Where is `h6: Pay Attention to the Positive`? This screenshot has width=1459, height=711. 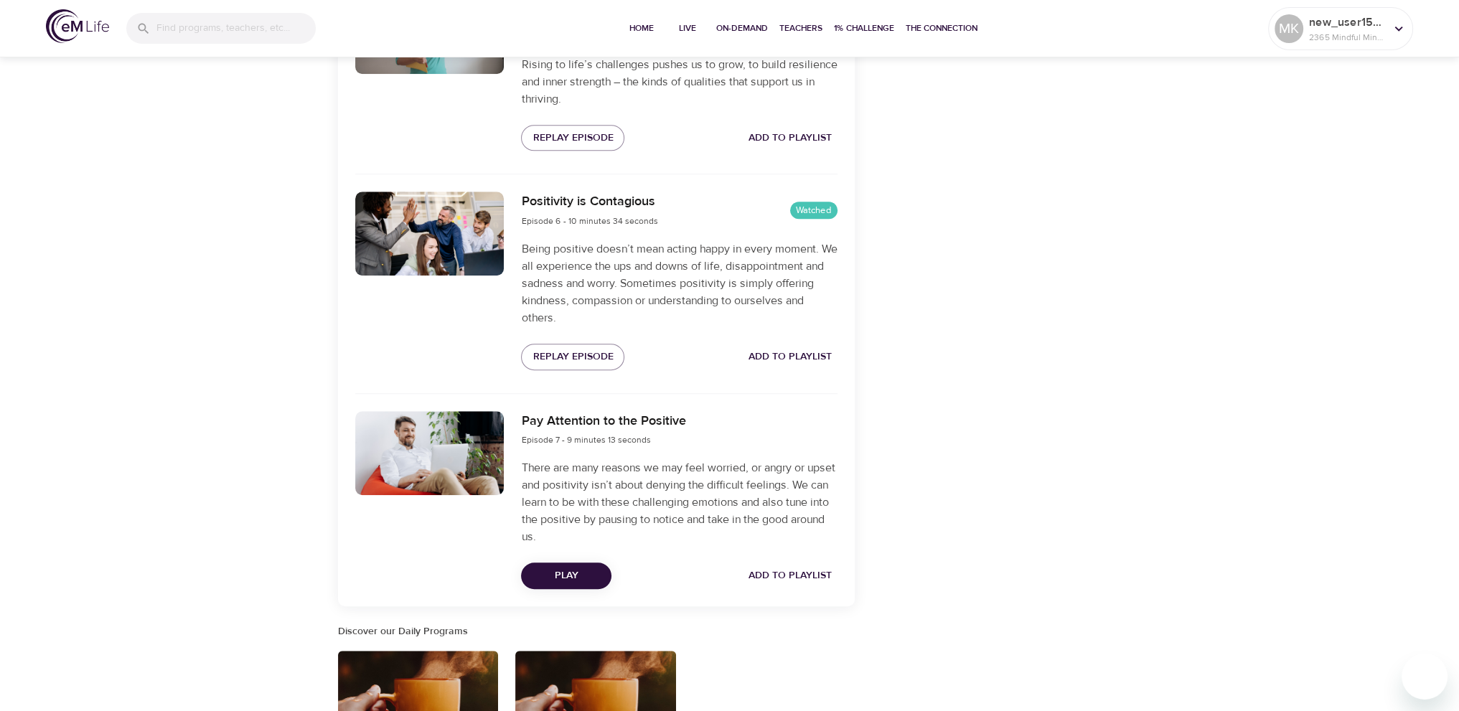 h6: Pay Attention to the Positive is located at coordinates (603, 421).